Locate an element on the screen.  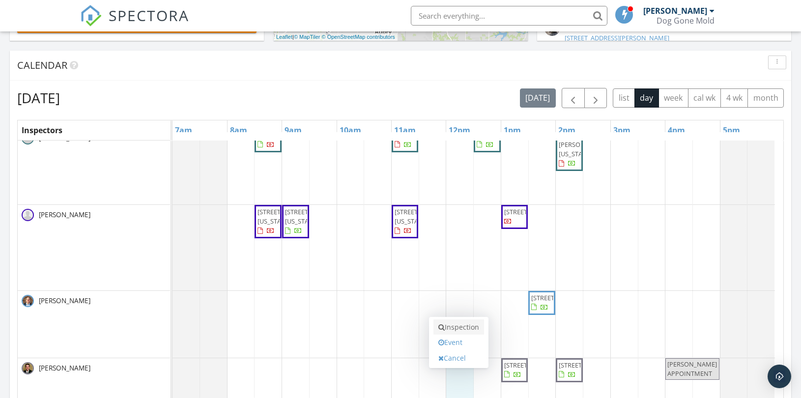
a: 4pm is located at coordinates (676, 130).